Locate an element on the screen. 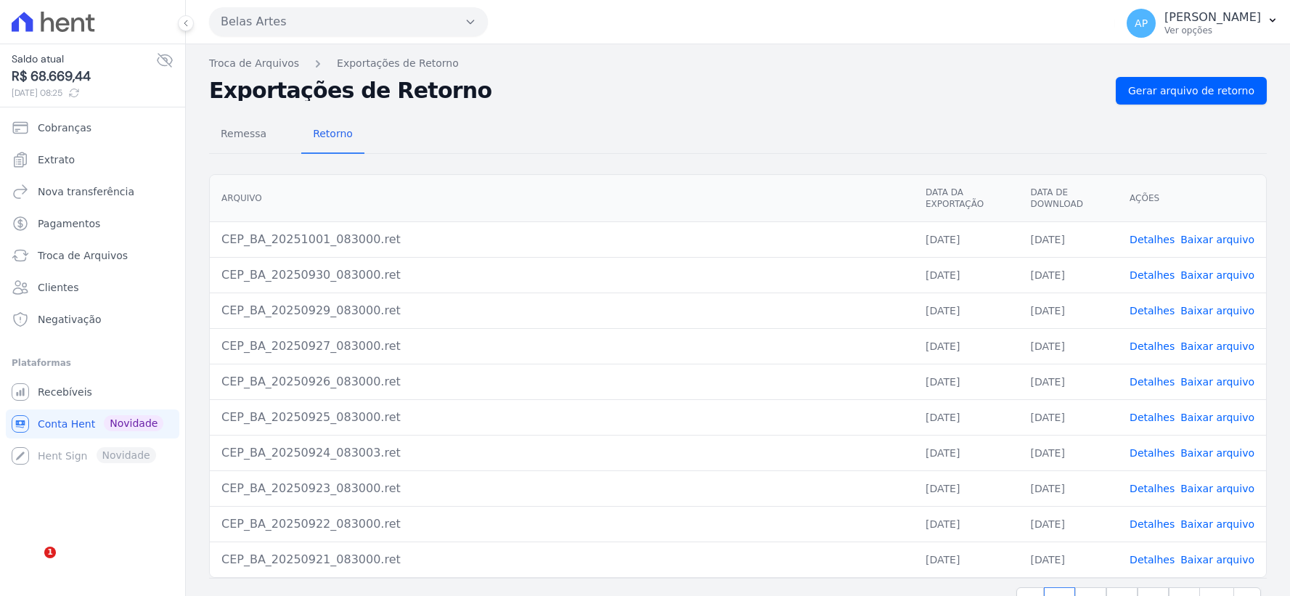 This screenshot has width=1290, height=596. a: Retorno is located at coordinates (333, 135).